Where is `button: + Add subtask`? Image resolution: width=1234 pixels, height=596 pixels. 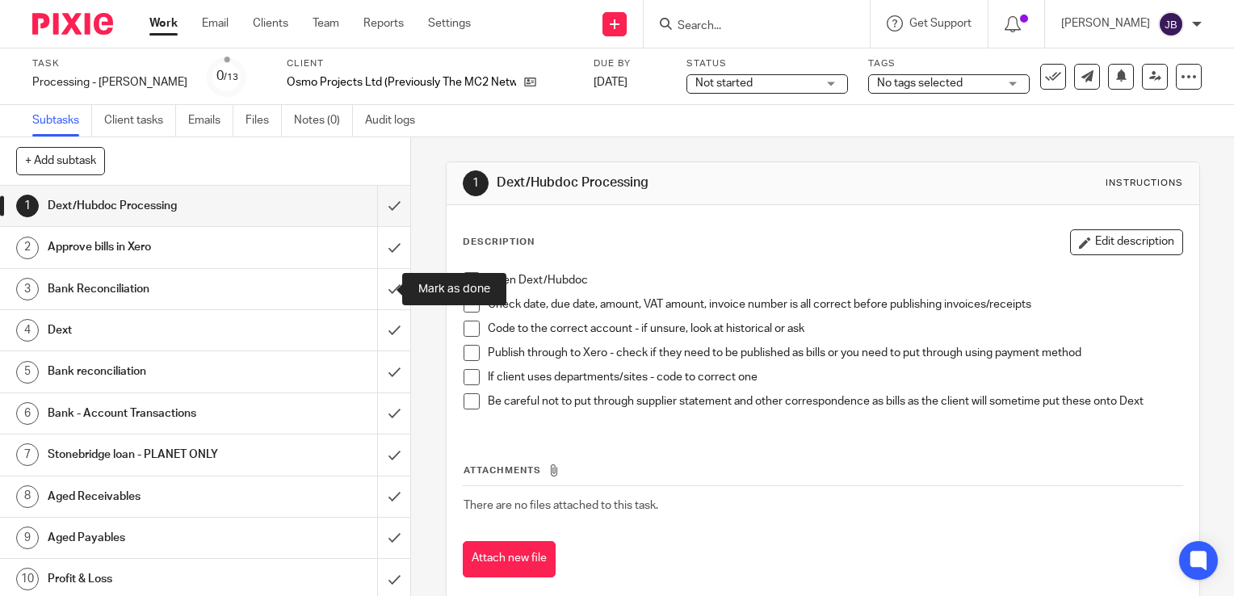 button: + Add subtask is located at coordinates (61, 161).